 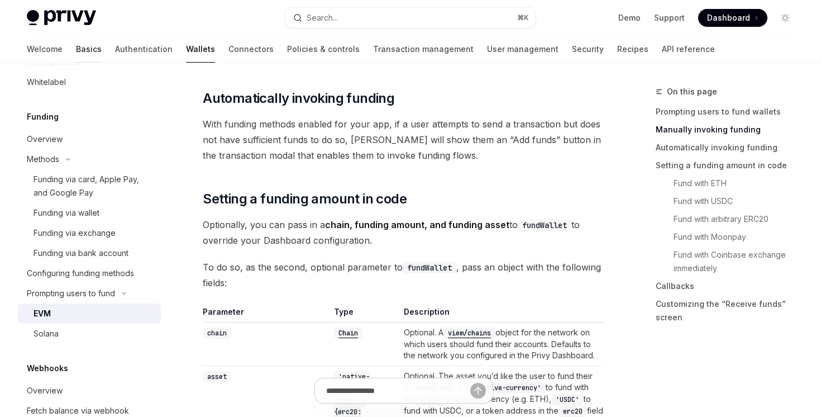 I want to click on span: Optionally, you can pass in a to to override your Dashboard configuration., so click(x=403, y=232).